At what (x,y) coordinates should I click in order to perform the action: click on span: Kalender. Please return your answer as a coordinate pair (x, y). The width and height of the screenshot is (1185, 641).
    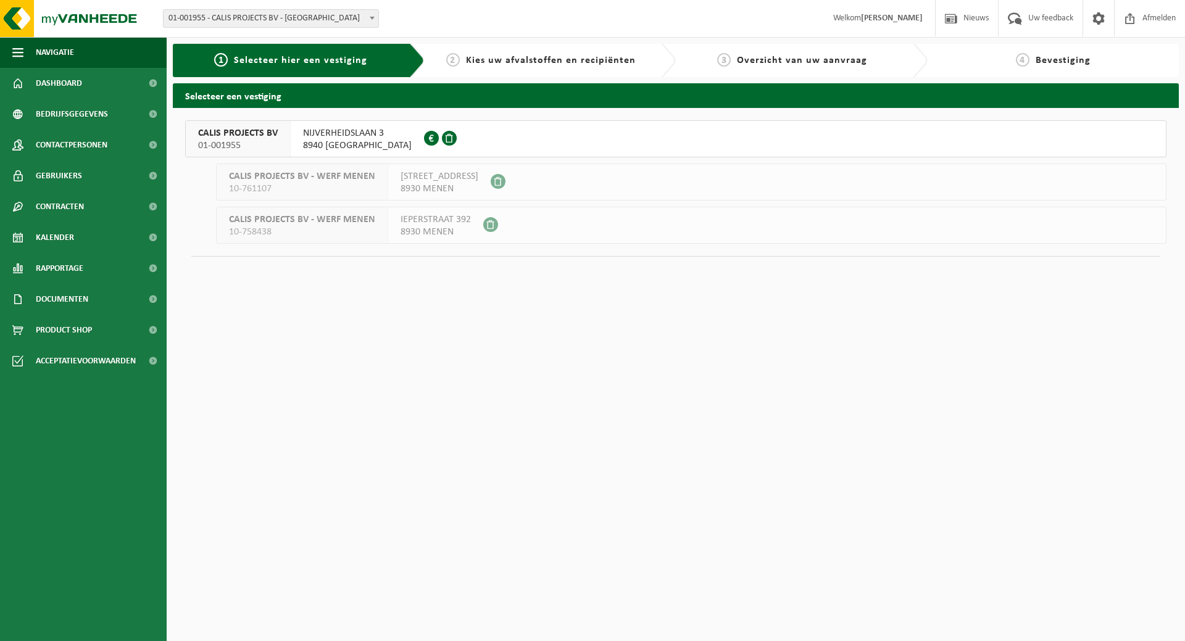
    Looking at the image, I should click on (55, 238).